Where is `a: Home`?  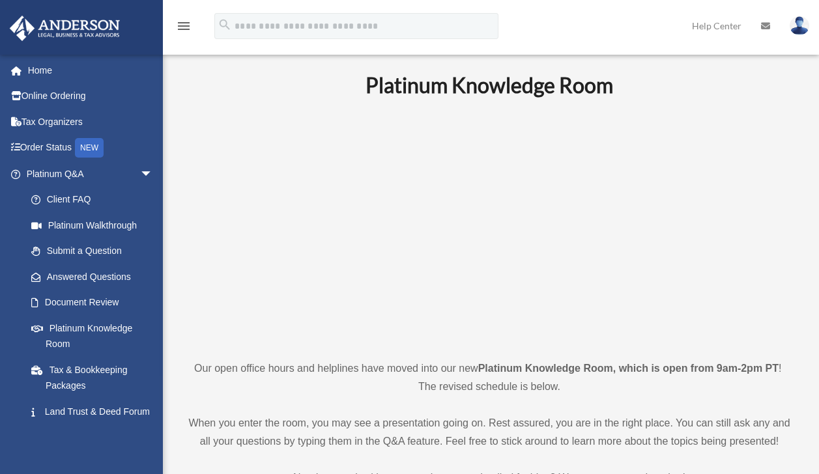 a: Home is located at coordinates (91, 70).